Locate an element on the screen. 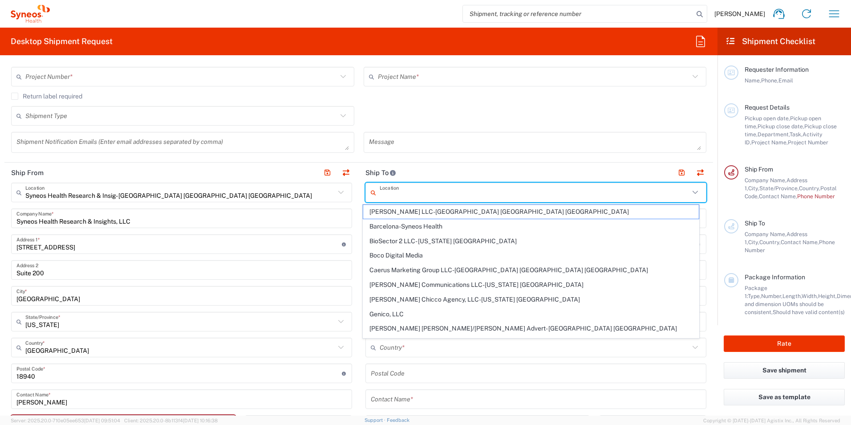  span: Ship From is located at coordinates (759, 169).